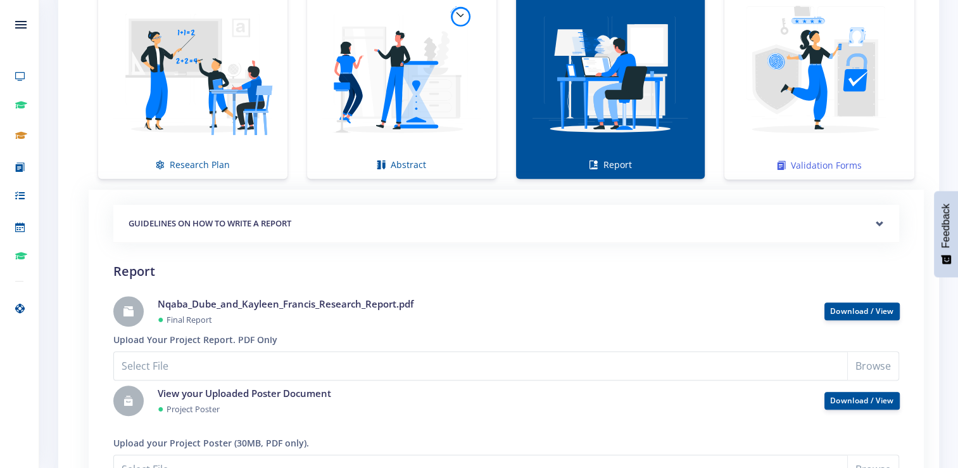 The height and width of the screenshot is (468, 958). I want to click on span: Feedback, so click(946, 226).